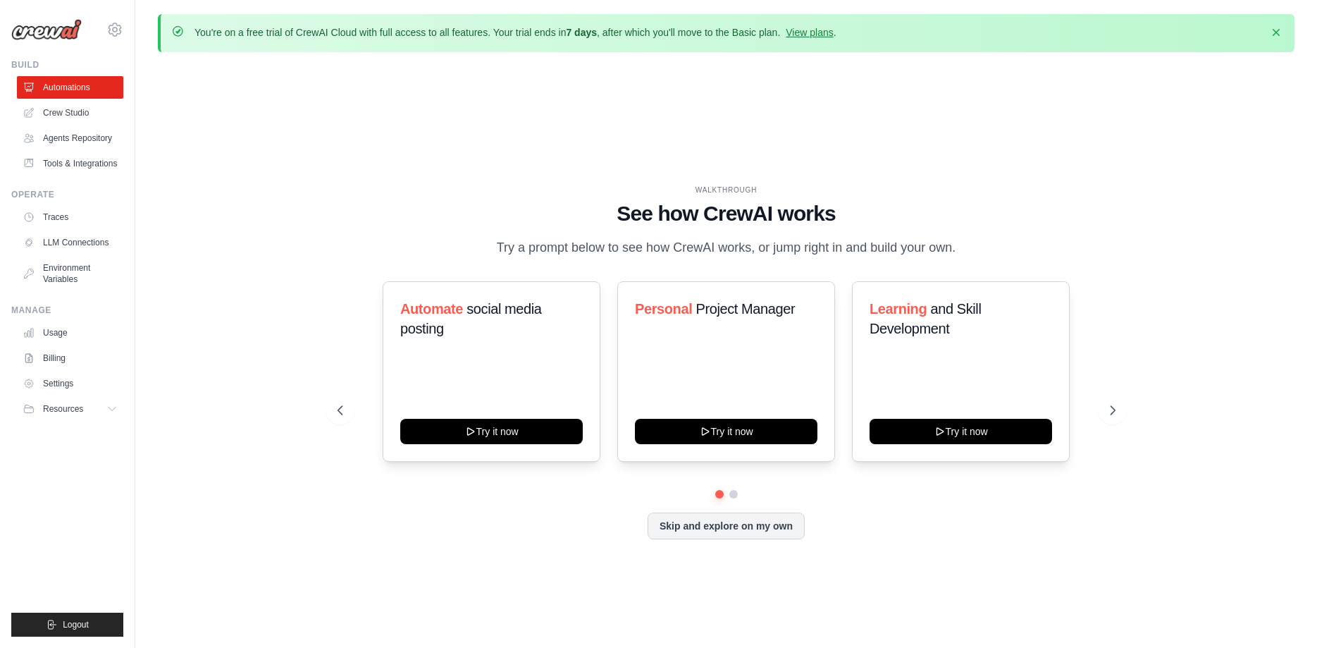  I want to click on a: Settings, so click(70, 383).